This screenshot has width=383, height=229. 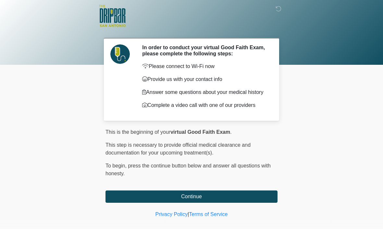 I want to click on img: Agent Avatar, so click(x=120, y=54).